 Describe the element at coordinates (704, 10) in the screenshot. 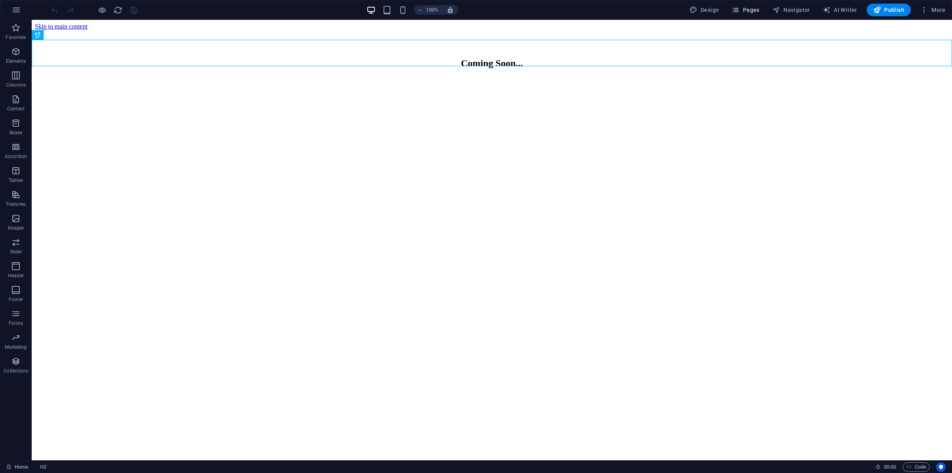

I see `button: Design` at that location.